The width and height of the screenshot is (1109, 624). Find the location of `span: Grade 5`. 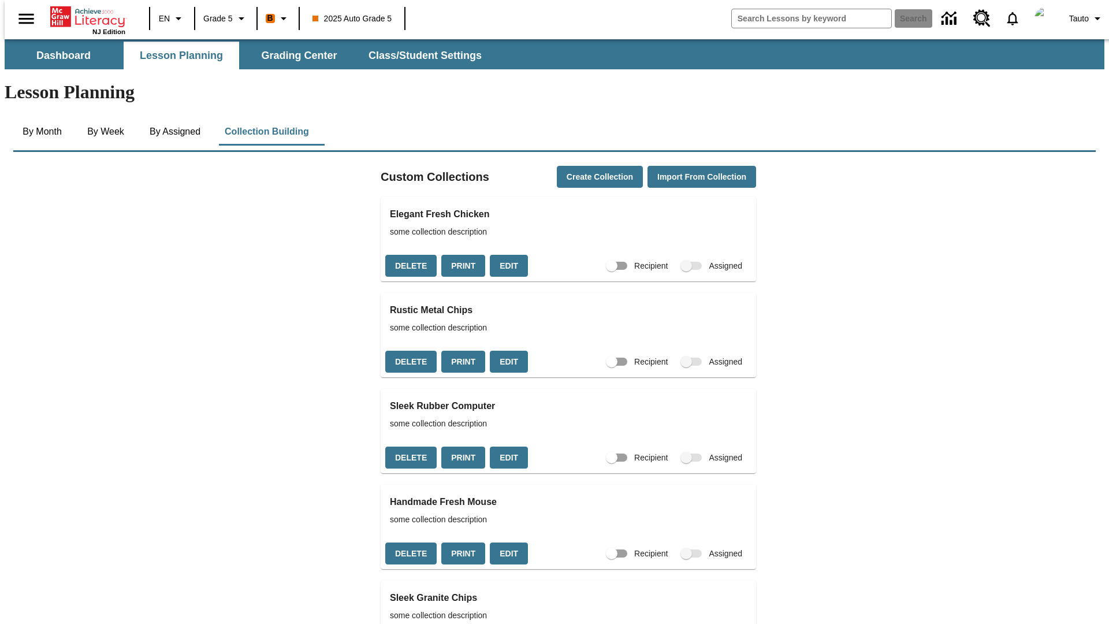

span: Grade 5 is located at coordinates (218, 18).